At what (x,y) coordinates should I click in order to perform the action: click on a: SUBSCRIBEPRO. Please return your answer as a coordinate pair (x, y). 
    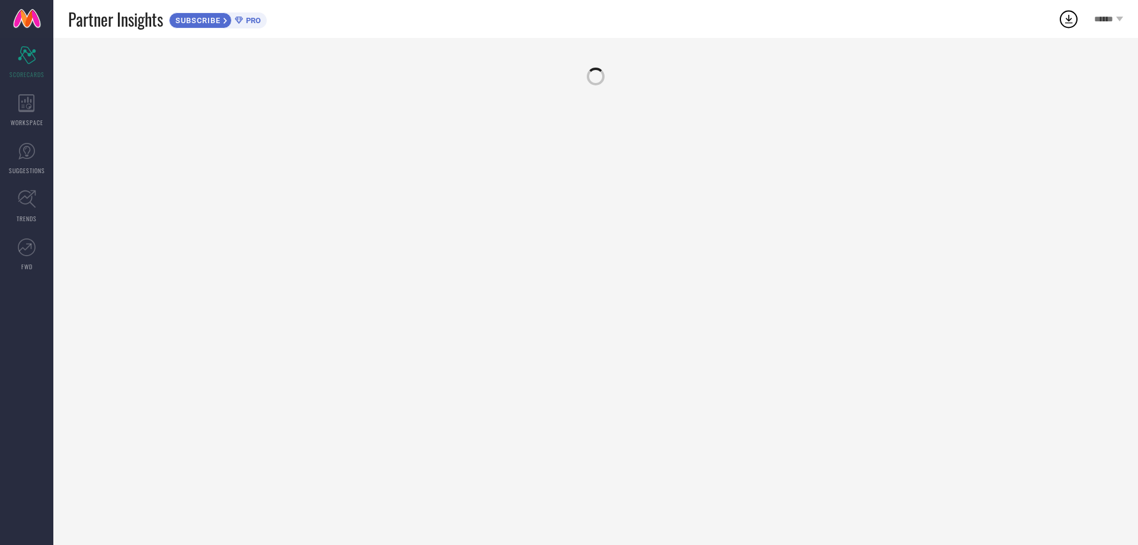
    Looking at the image, I should click on (217, 19).